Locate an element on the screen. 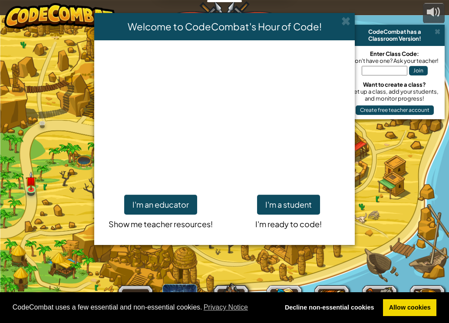 The width and height of the screenshot is (449, 323). a: deny cookies is located at coordinates (329, 308).